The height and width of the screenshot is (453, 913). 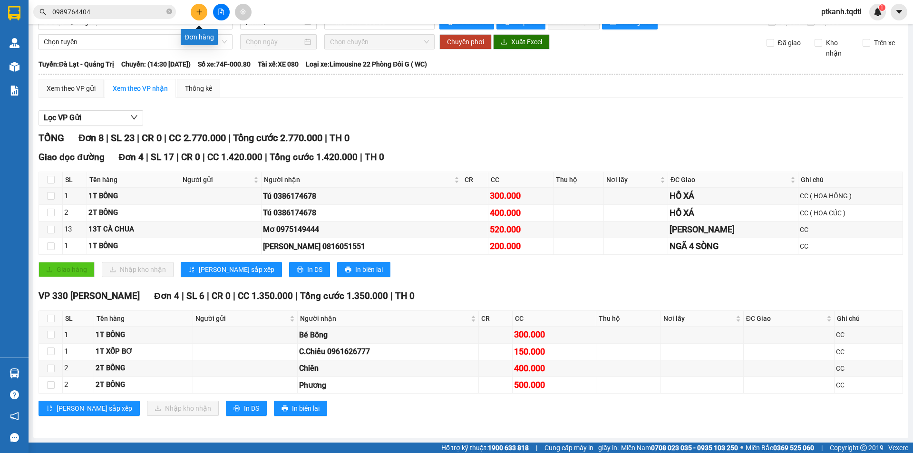 I want to click on span: Chọn tuyến, so click(x=135, y=42).